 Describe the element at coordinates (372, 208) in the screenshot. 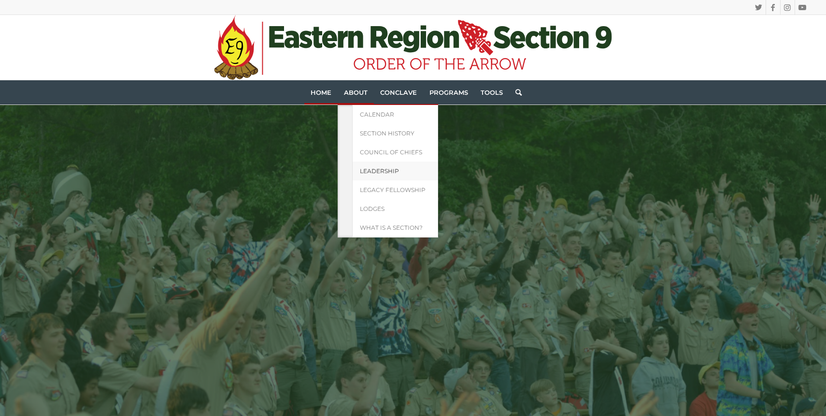

I see `span: Lodges` at that location.